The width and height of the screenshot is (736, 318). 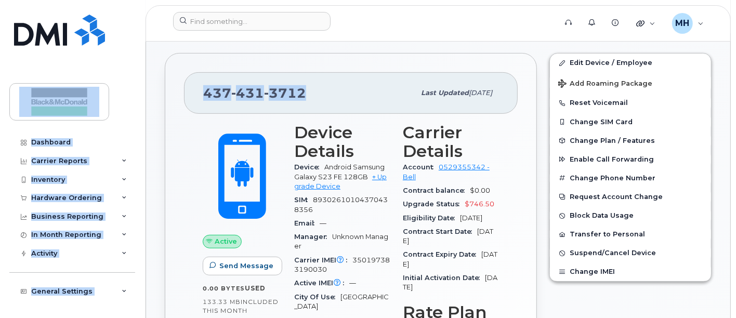 I want to click on button: Block Data Usage, so click(x=630, y=216).